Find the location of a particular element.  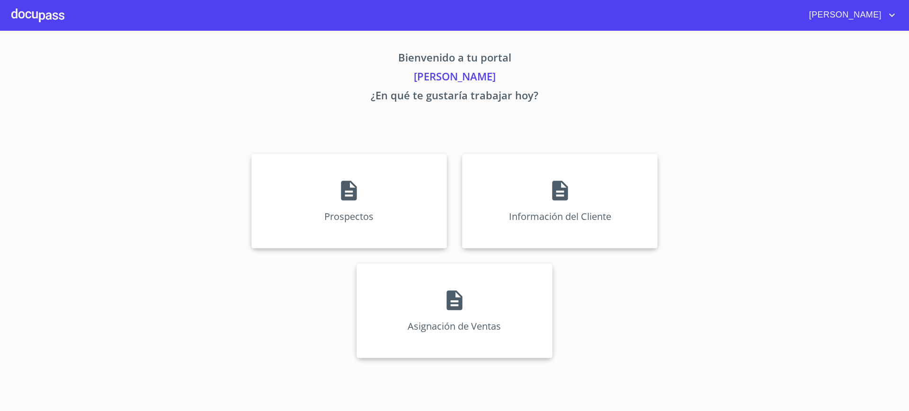

p: ¿En qué te gustaría trabajar hoy? is located at coordinates (455, 97).